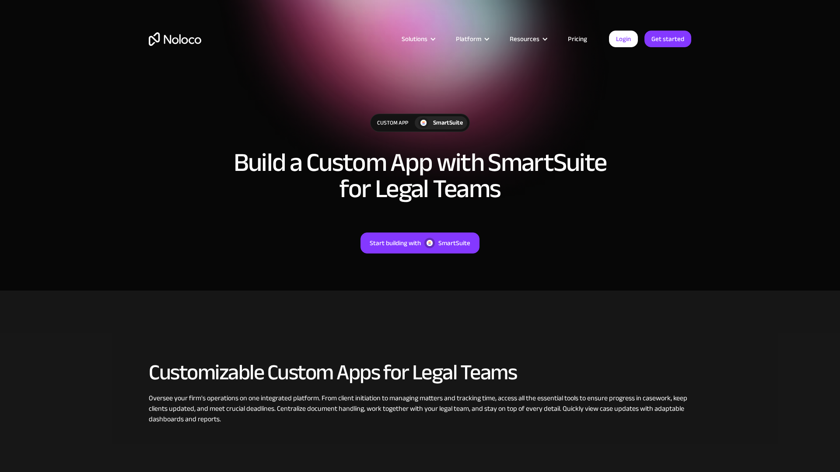 This screenshot has height=472, width=840. What do you see at coordinates (395, 243) in the screenshot?
I see `div: Start building with` at bounding box center [395, 243].